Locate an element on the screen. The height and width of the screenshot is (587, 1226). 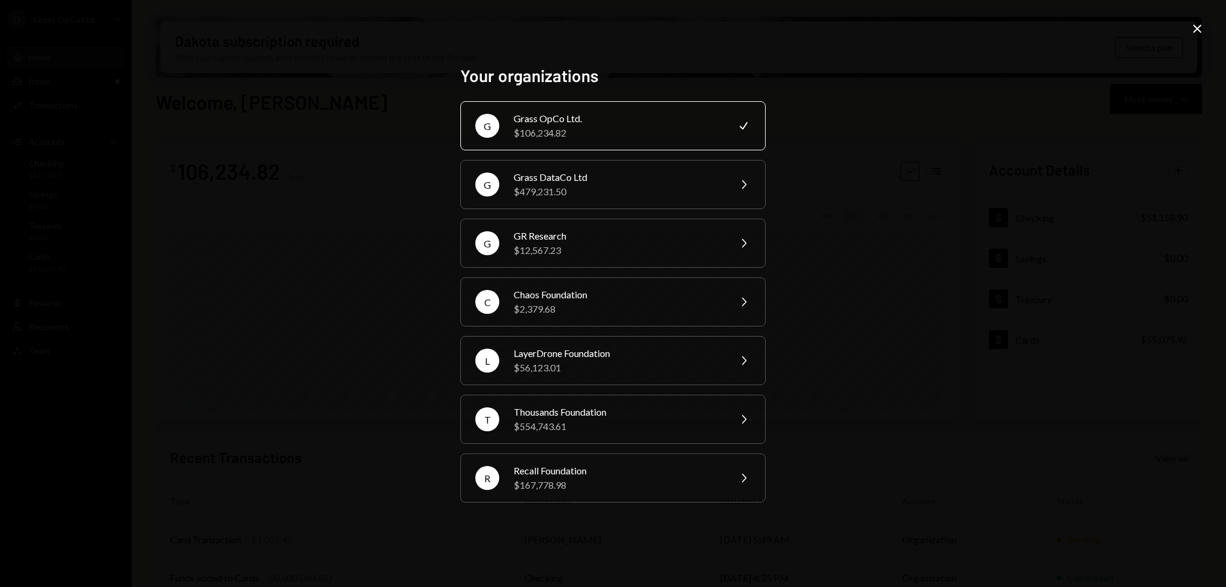
button: TThousands Foundation$554,743.61 is located at coordinates (613, 419).